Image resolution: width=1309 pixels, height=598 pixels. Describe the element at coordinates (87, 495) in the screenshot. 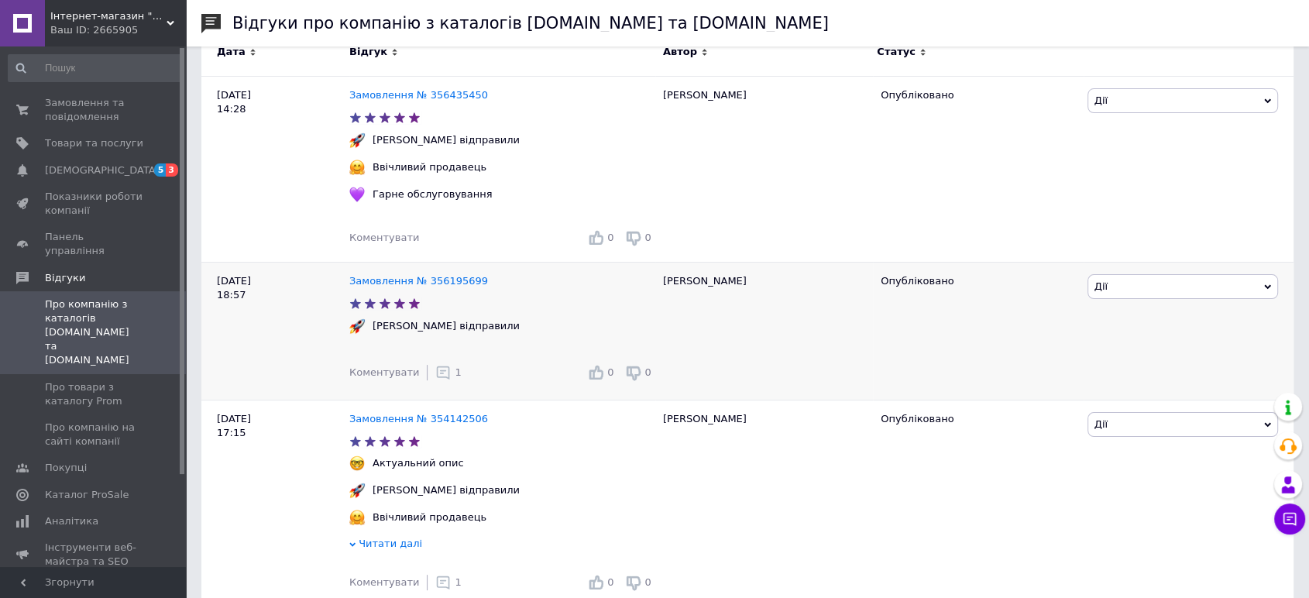

I see `span: Каталог ProSale` at that location.